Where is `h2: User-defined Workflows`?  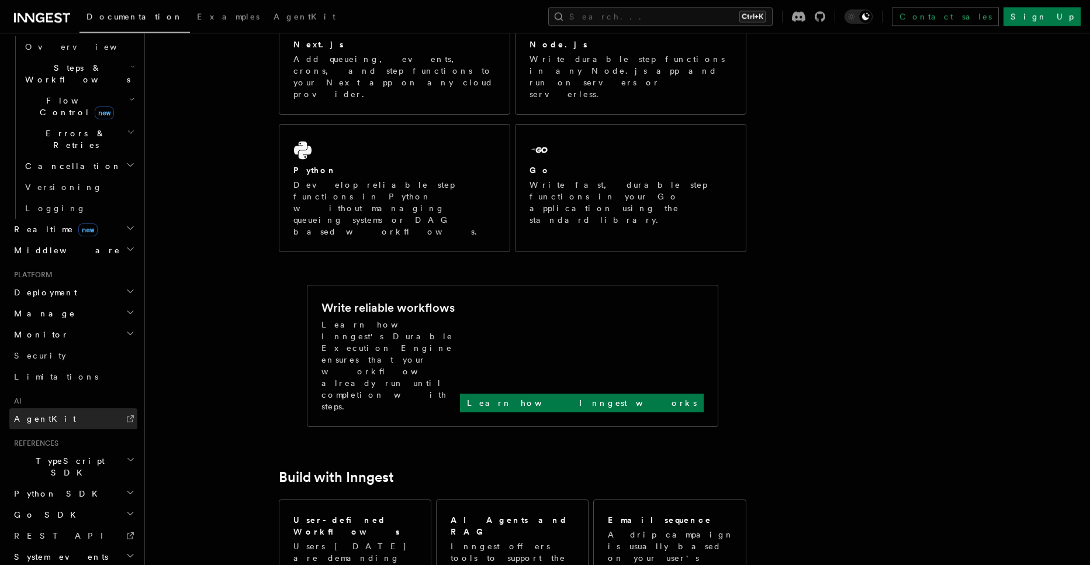 h2: User-defined Workflows is located at coordinates (355, 526).